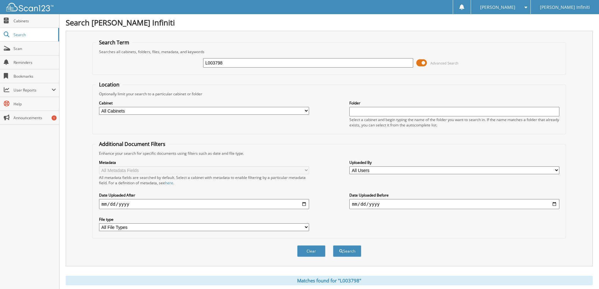 The width and height of the screenshot is (599, 289). Describe the element at coordinates (204, 103) in the screenshot. I see `label: Cabinet` at that location.